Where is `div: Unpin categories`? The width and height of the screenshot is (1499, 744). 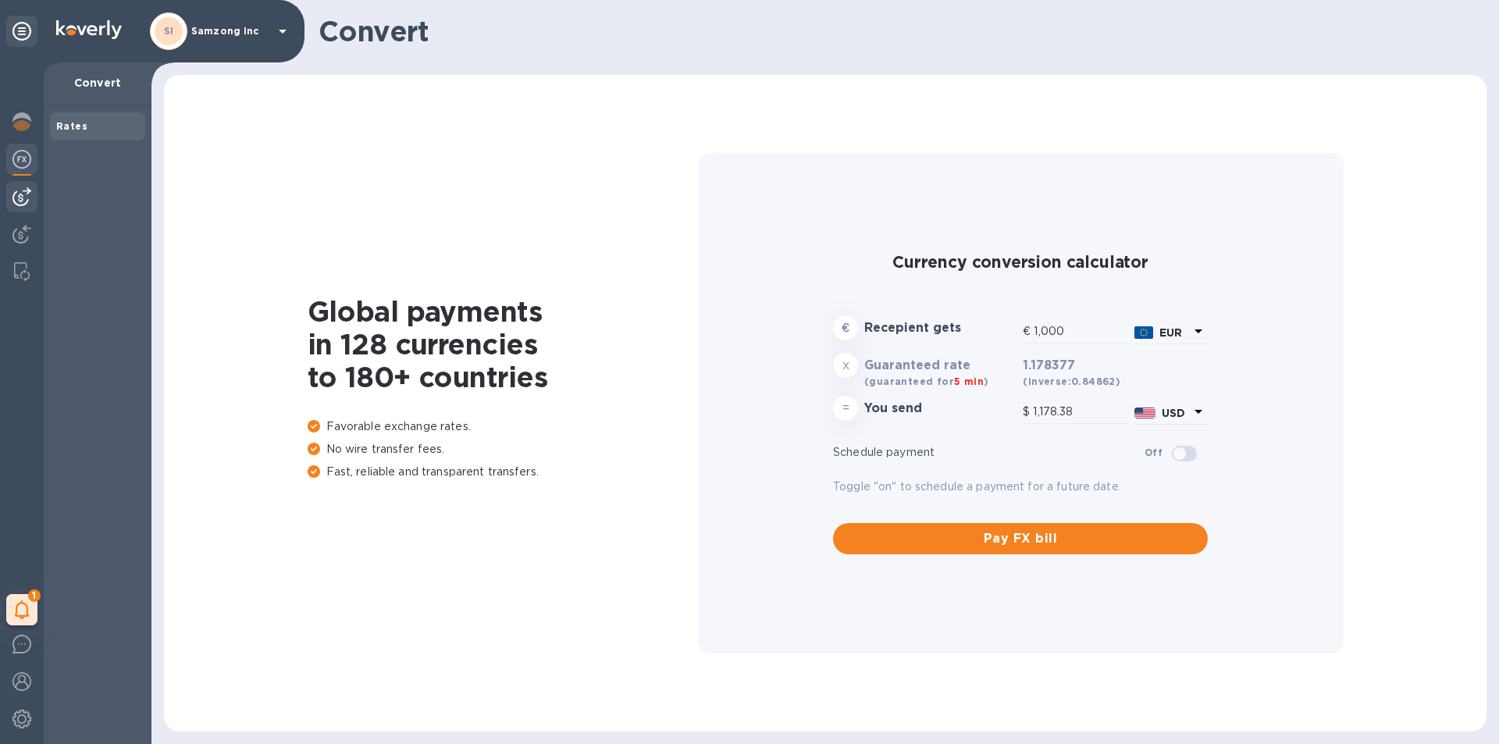 div: Unpin categories is located at coordinates (22, 31).